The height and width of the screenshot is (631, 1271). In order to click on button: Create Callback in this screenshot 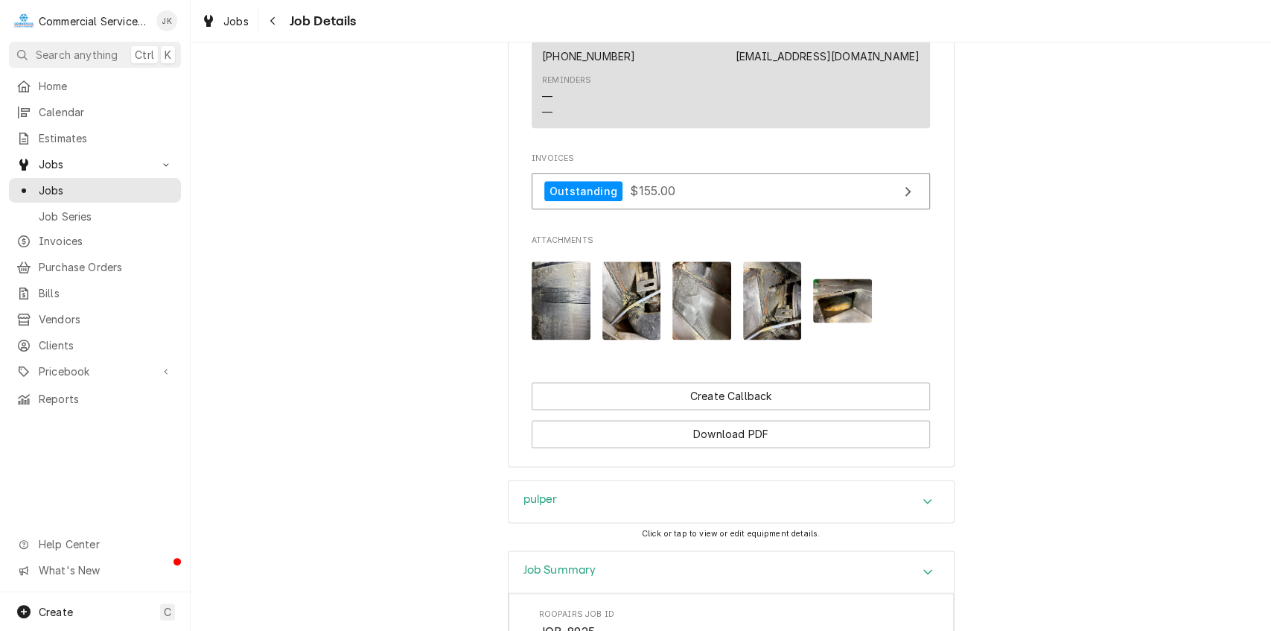, I will do `click(730, 395)`.